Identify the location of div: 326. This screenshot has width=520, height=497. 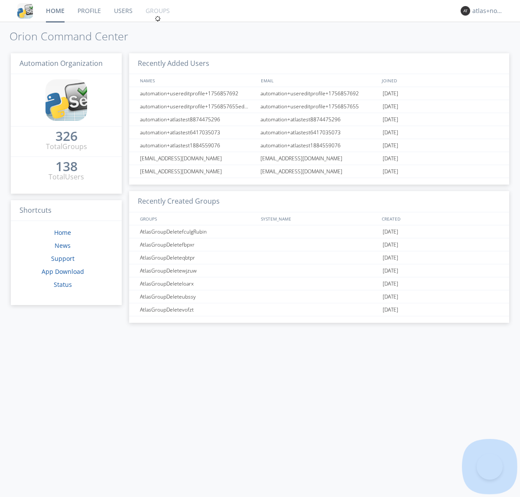
(66, 136).